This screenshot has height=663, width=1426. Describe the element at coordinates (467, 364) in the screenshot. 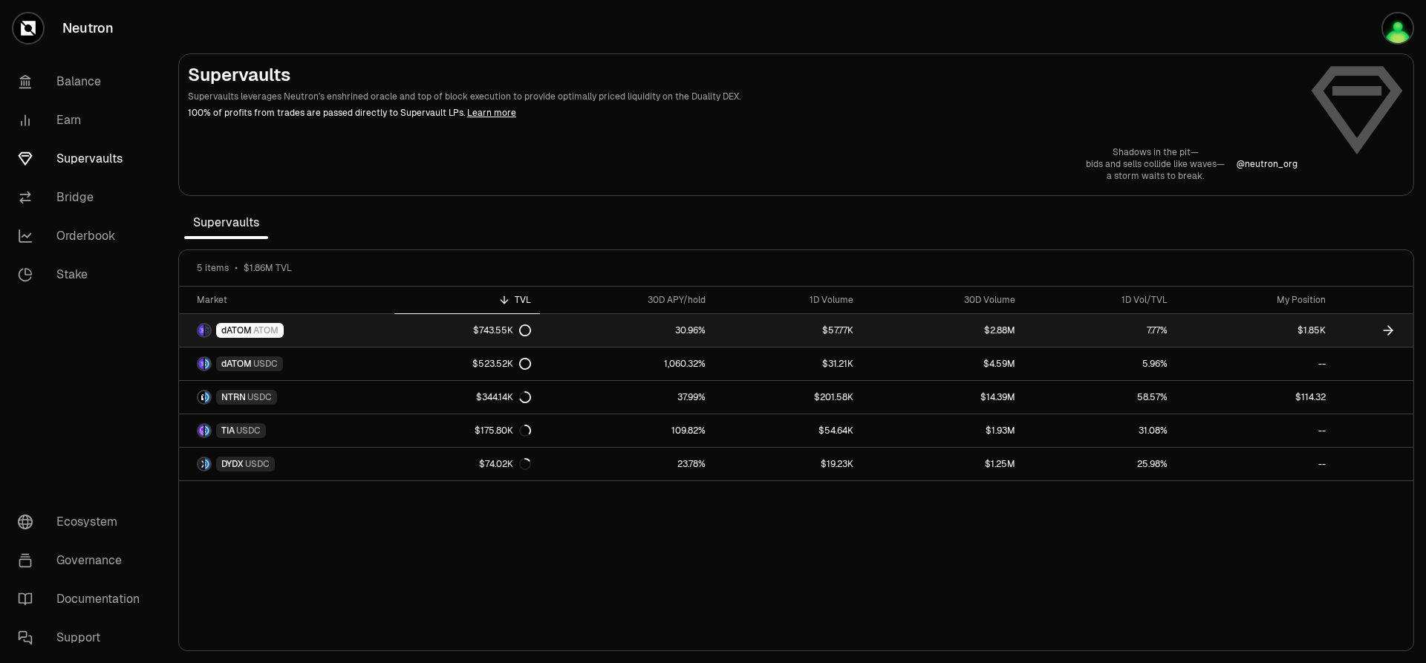

I see `a: $523.52K` at that location.